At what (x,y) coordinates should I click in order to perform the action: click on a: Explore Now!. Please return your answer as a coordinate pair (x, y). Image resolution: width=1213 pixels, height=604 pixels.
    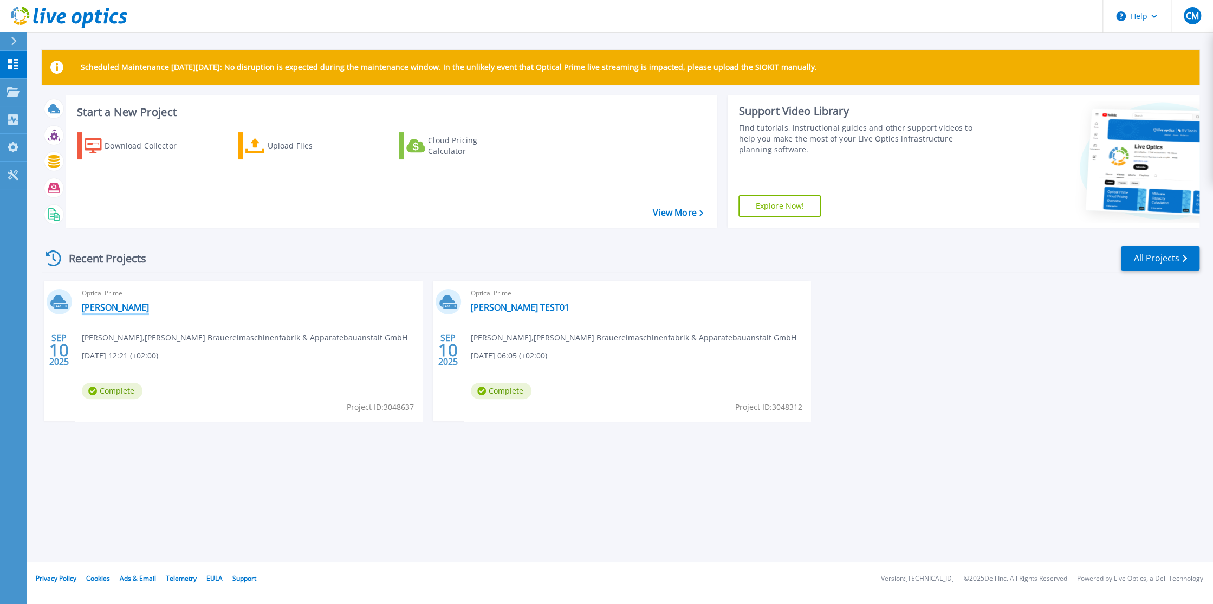
    Looking at the image, I should click on (780, 206).